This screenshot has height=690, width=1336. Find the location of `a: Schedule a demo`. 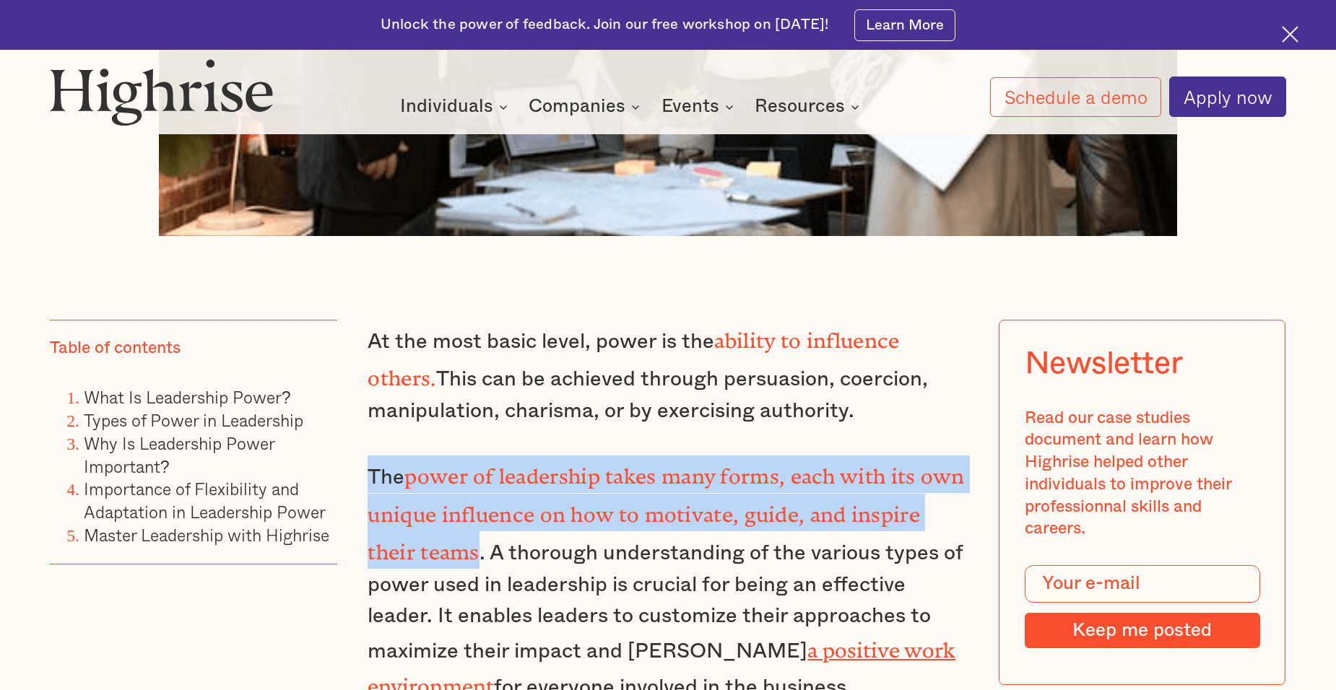

a: Schedule a demo is located at coordinates (1075, 97).